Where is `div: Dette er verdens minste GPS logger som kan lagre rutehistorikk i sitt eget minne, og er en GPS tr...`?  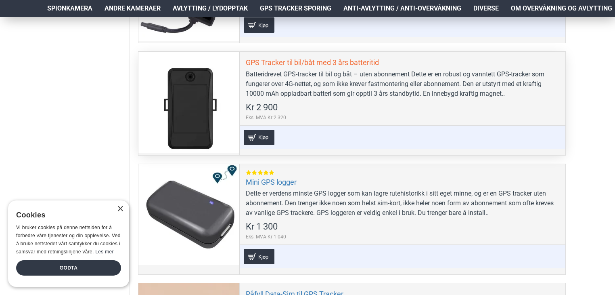
div: Dette er verdens minste GPS logger som kan lagre rutehistorikk i sitt eget minne, og er en GPS tr... is located at coordinates (402, 203).